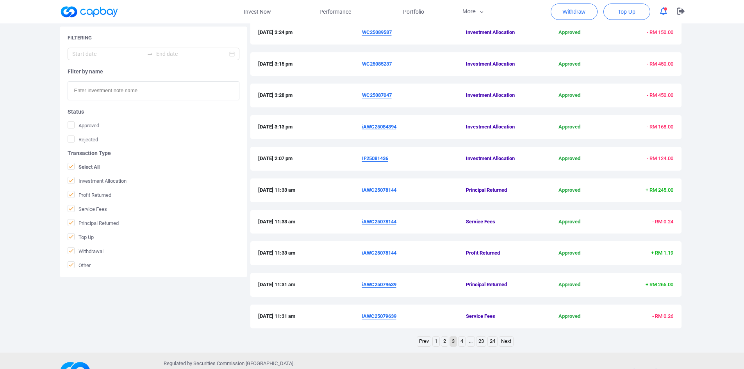  Describe the element at coordinates (80, 38) in the screenshot. I see `h5: Filtering` at that location.